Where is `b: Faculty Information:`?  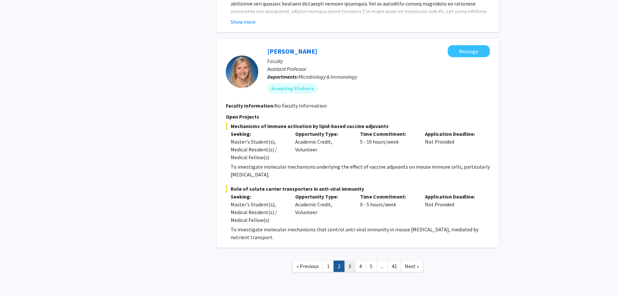 b: Faculty Information: is located at coordinates (250, 105).